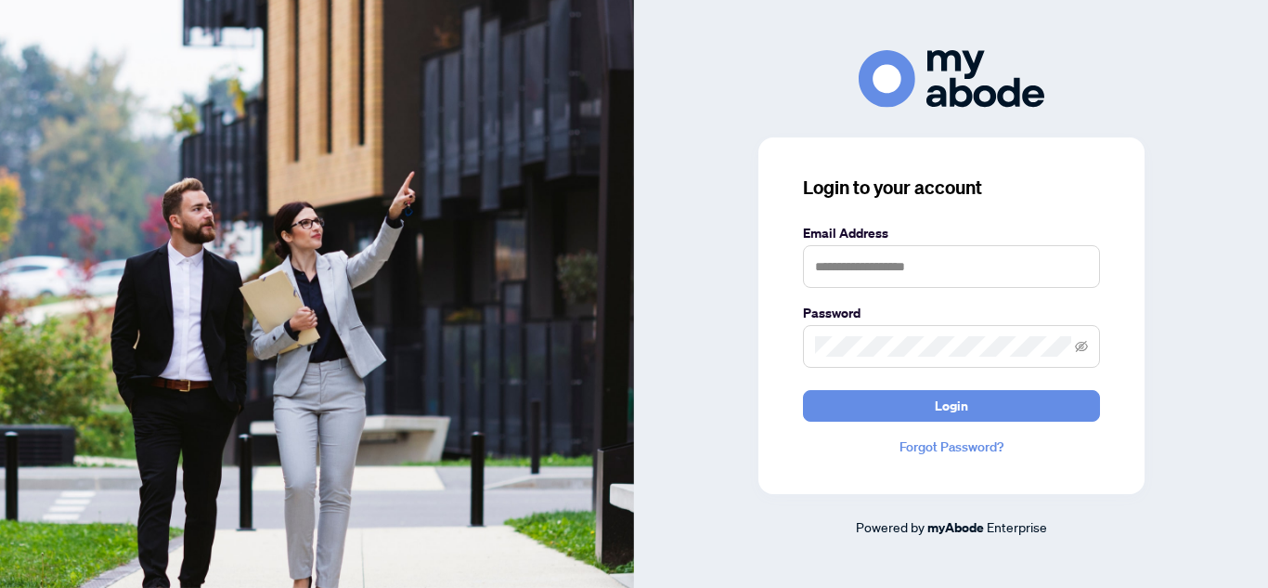 The width and height of the screenshot is (1268, 588). What do you see at coordinates (952, 406) in the screenshot?
I see `button: Login` at bounding box center [952, 406].